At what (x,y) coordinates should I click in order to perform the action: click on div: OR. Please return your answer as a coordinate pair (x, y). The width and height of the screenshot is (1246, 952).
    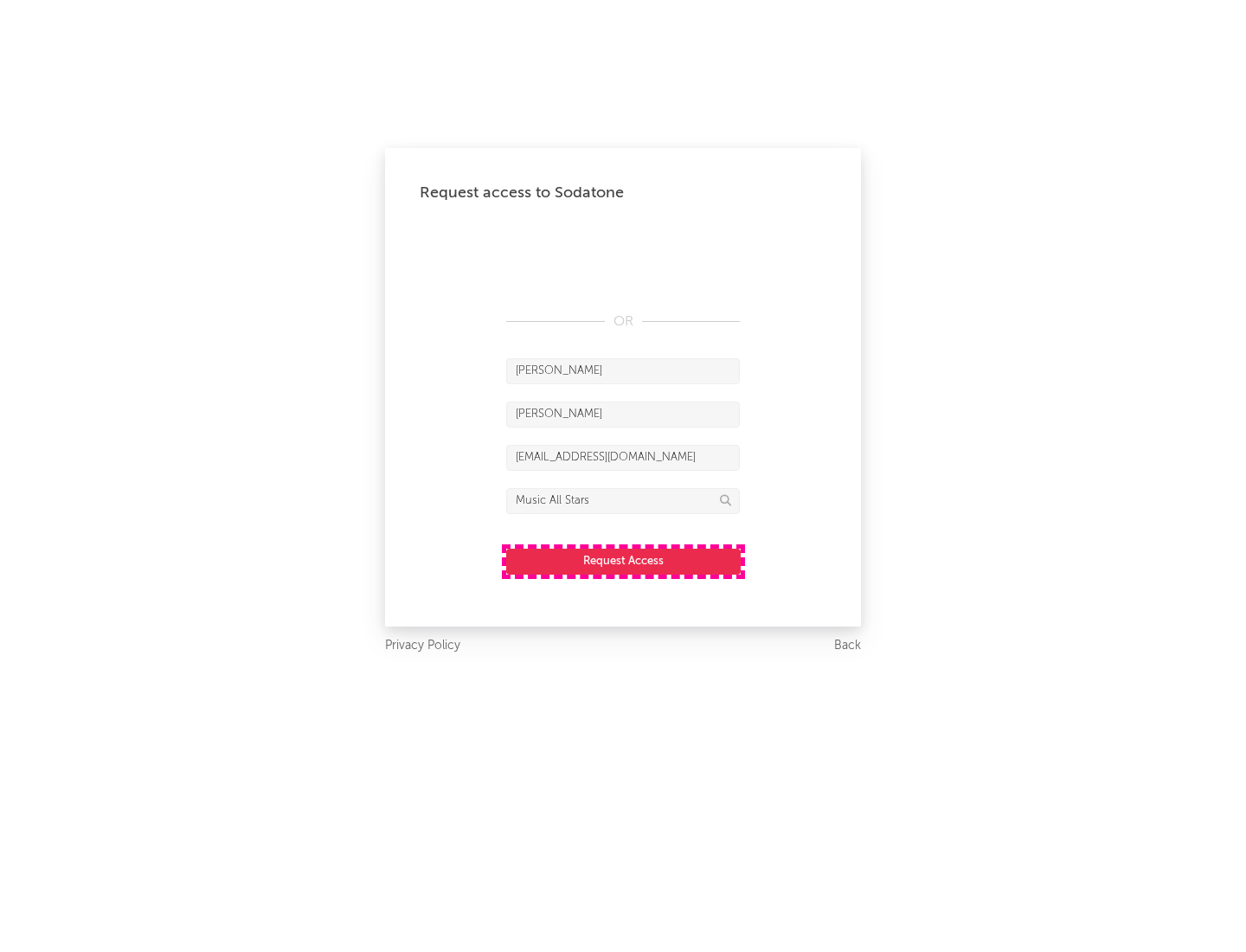
    Looking at the image, I should click on (623, 322).